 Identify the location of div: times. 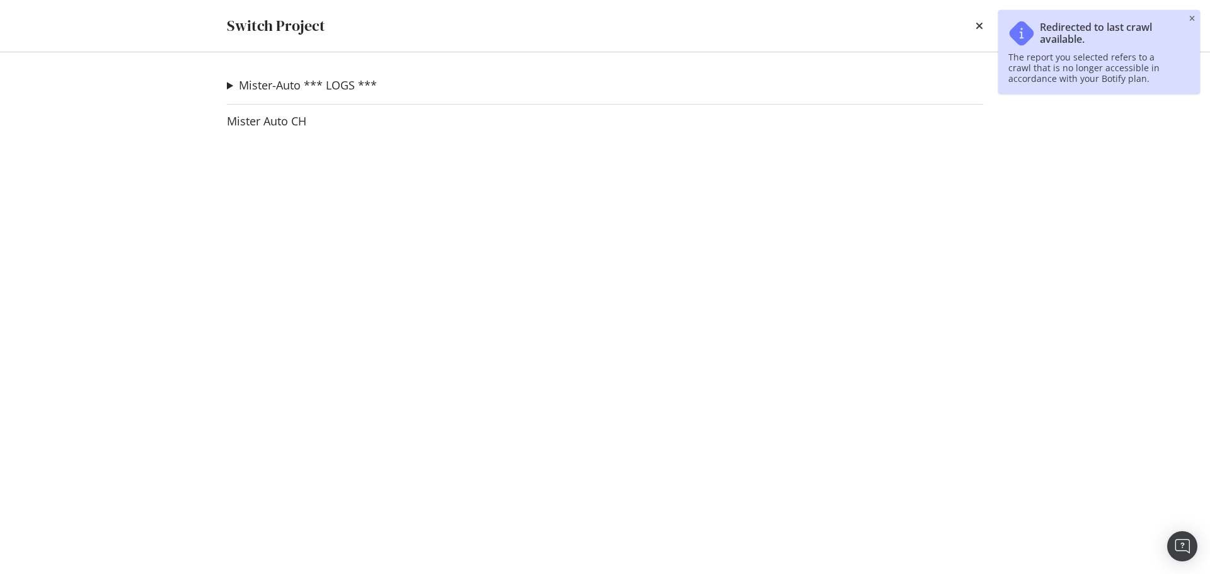
(980, 26).